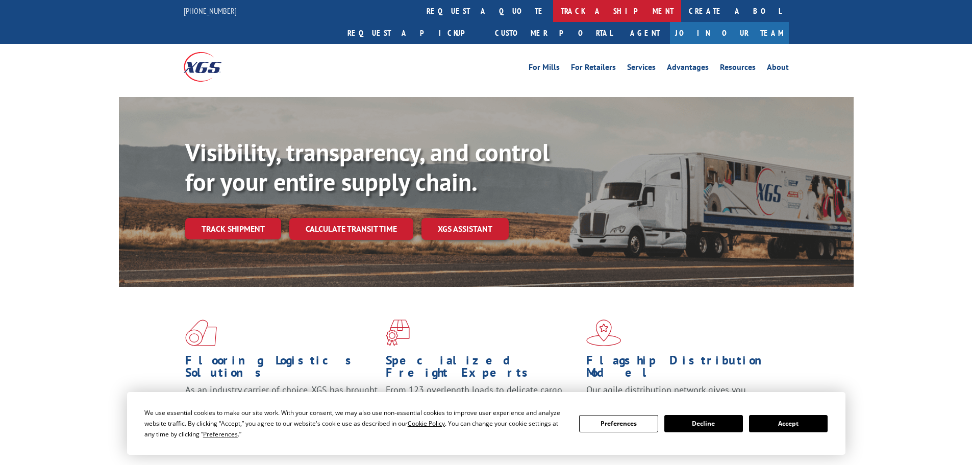  I want to click on a: Join Our Team, so click(729, 33).